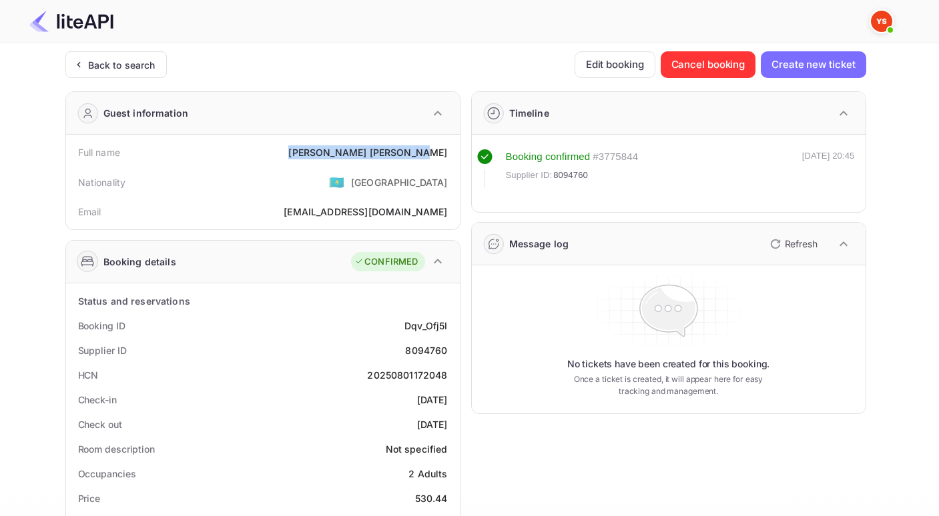  Describe the element at coordinates (336, 182) in the screenshot. I see `span: United States` at that location.